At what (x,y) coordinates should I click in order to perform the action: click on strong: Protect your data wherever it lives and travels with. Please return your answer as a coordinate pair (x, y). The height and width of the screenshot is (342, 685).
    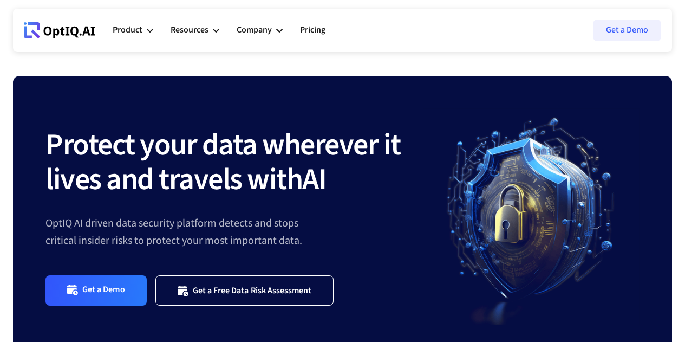
    Looking at the image, I should click on (223, 162).